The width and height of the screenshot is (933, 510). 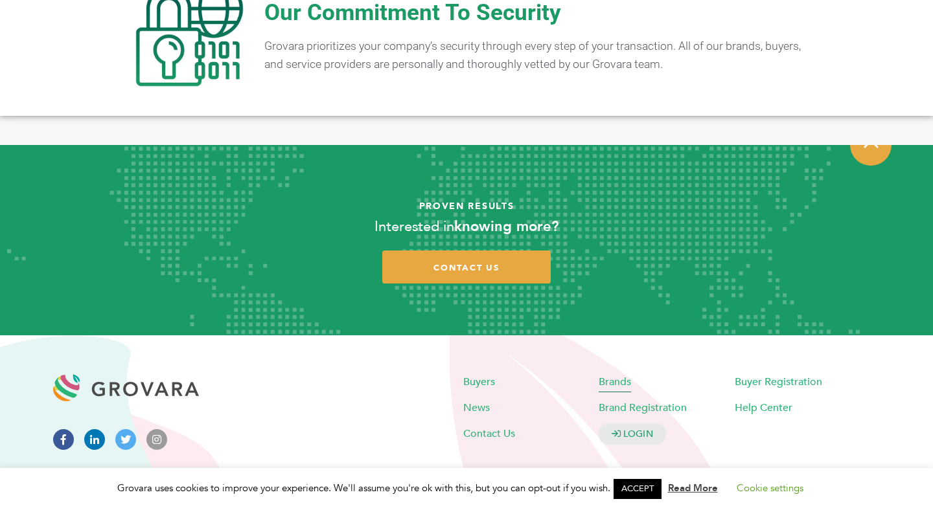 What do you see at coordinates (692, 488) in the screenshot?
I see `a: Read More` at bounding box center [692, 488].